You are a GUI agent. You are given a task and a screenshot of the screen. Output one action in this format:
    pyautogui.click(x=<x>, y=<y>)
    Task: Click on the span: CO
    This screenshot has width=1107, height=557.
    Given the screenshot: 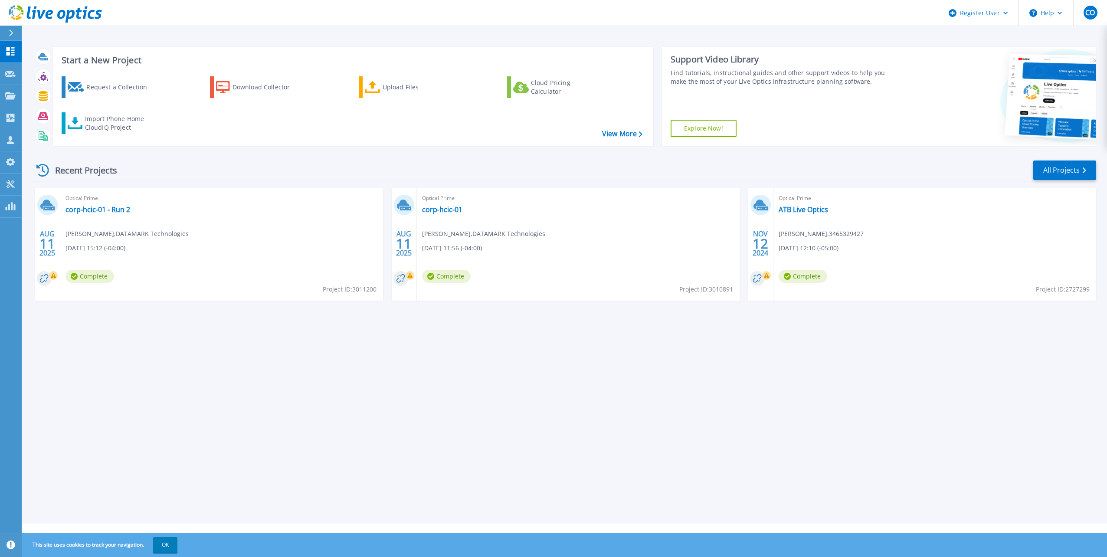 What is the action you would take?
    pyautogui.click(x=1090, y=13)
    